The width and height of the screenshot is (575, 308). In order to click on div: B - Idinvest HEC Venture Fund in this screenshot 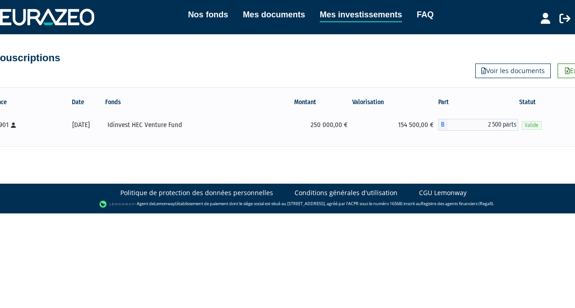, I will do `click(478, 125)`.